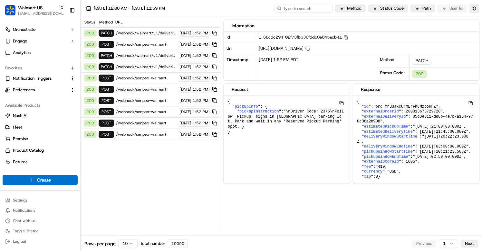 This screenshot has width=482, height=251. What do you see at coordinates (469, 244) in the screenshot?
I see `button: Next` at bounding box center [469, 244].